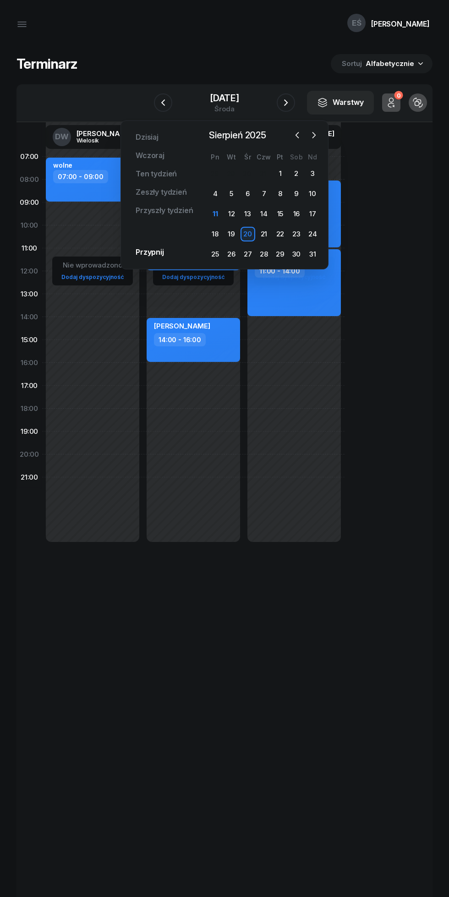  I want to click on div: 12, so click(231, 214).